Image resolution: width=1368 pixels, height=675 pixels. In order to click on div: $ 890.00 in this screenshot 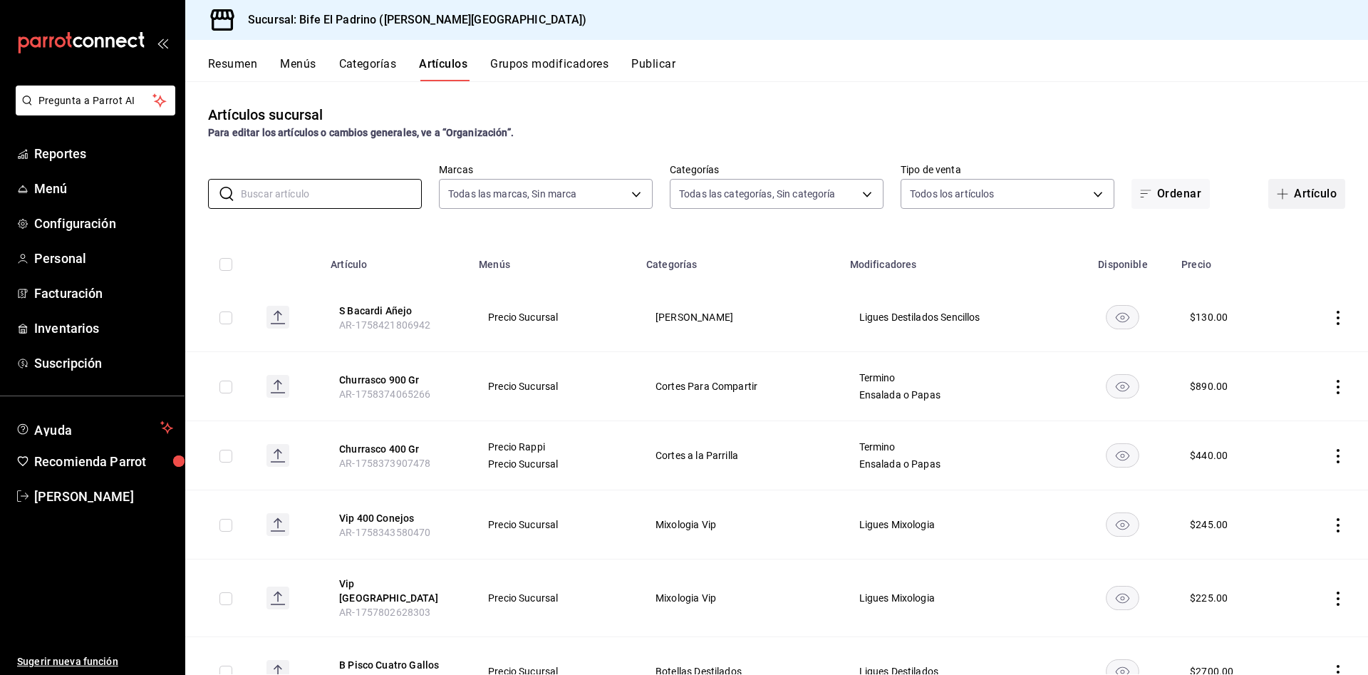, I will do `click(1208, 386)`.